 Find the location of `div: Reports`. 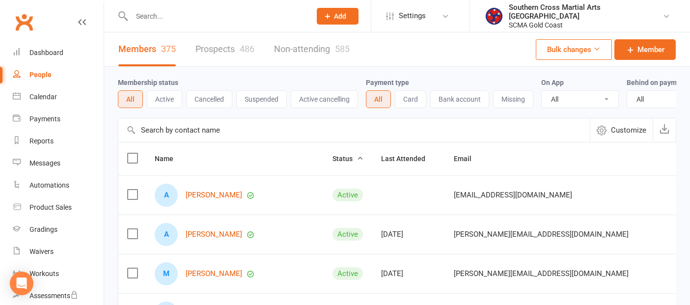

div: Reports is located at coordinates (41, 141).